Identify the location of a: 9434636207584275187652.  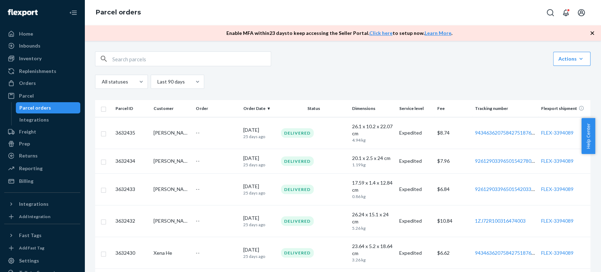
(506, 132).